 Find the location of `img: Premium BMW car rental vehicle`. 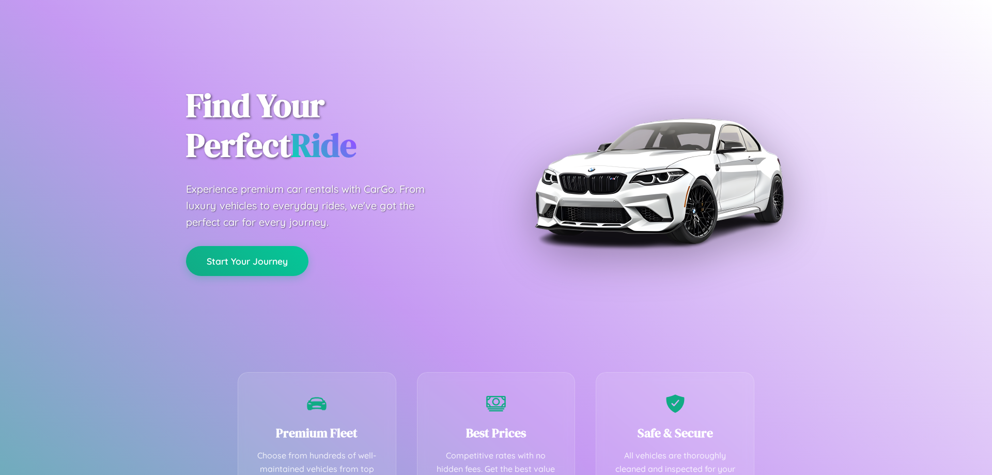

img: Premium BMW car rental vehicle is located at coordinates (659, 181).